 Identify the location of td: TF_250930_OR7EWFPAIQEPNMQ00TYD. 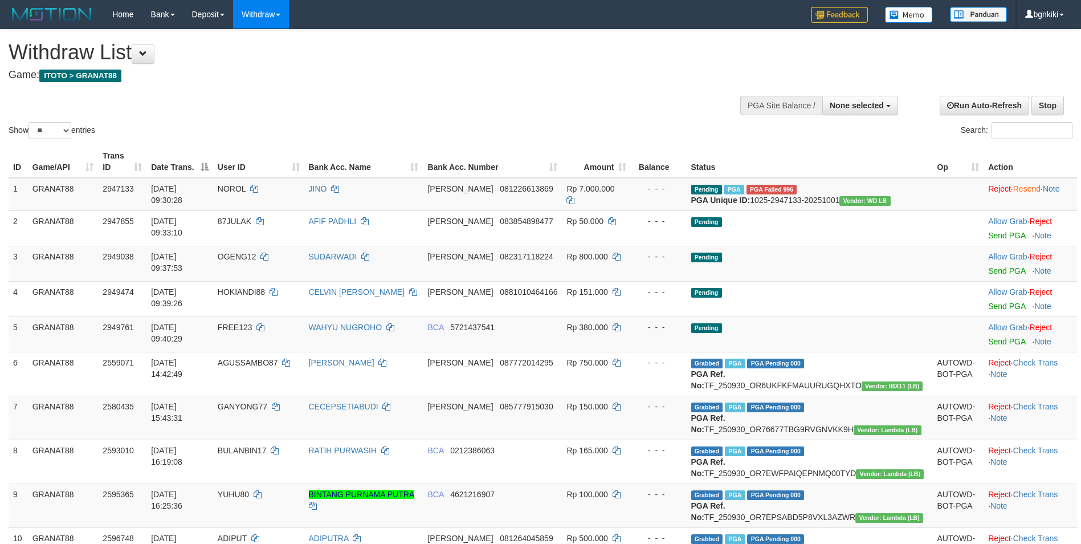
(810, 461).